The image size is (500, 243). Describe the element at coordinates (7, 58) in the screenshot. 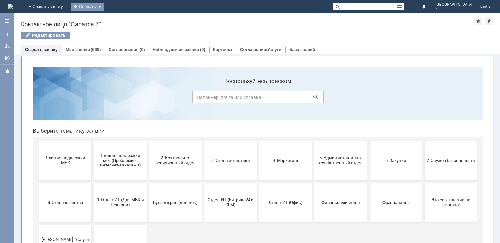

I see `a: Мои согласования` at that location.